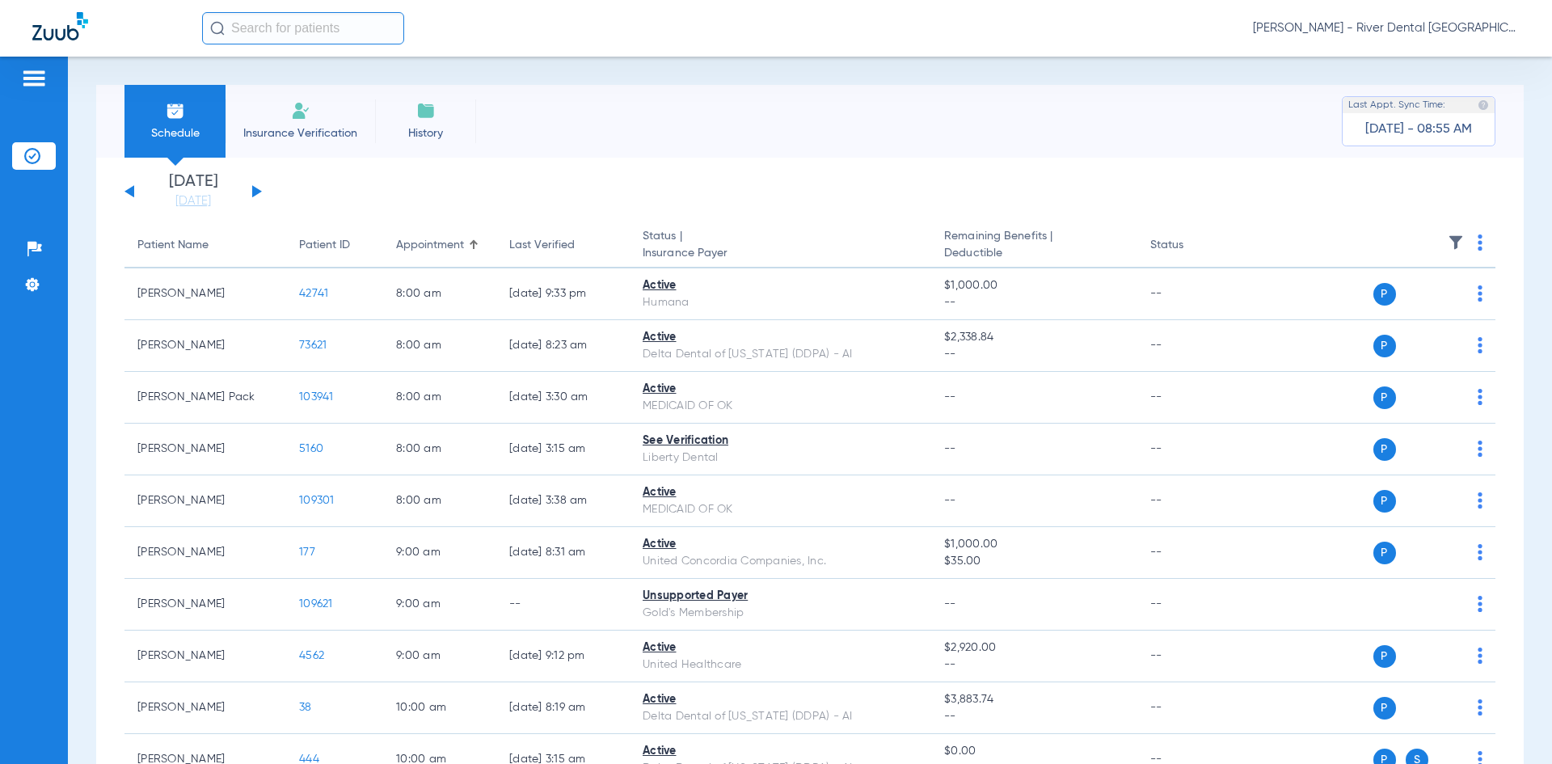 This screenshot has width=1552, height=764. I want to click on span: 103941, so click(316, 397).